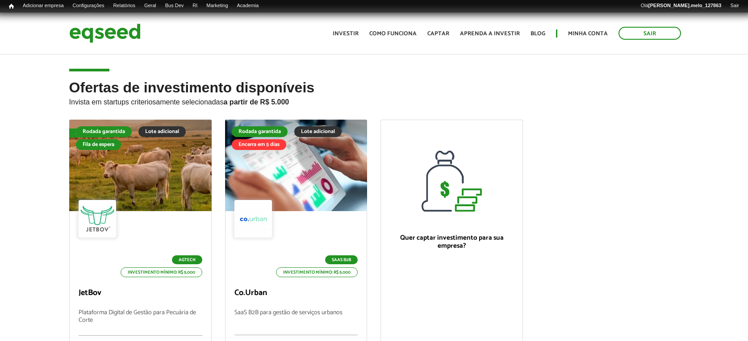  What do you see at coordinates (490, 34) in the screenshot?
I see `a: Aprenda a investir` at bounding box center [490, 34].